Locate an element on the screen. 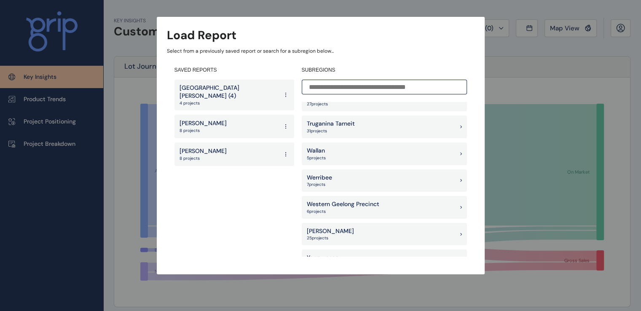 The image size is (641, 311). p: 25 project s is located at coordinates (330, 238).